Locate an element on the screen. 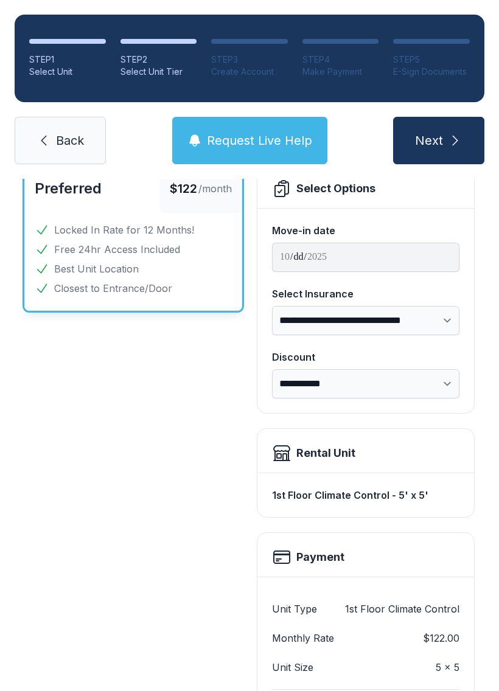 Image resolution: width=499 pixels, height=691 pixels. select: Select Insurance is located at coordinates (366, 321).